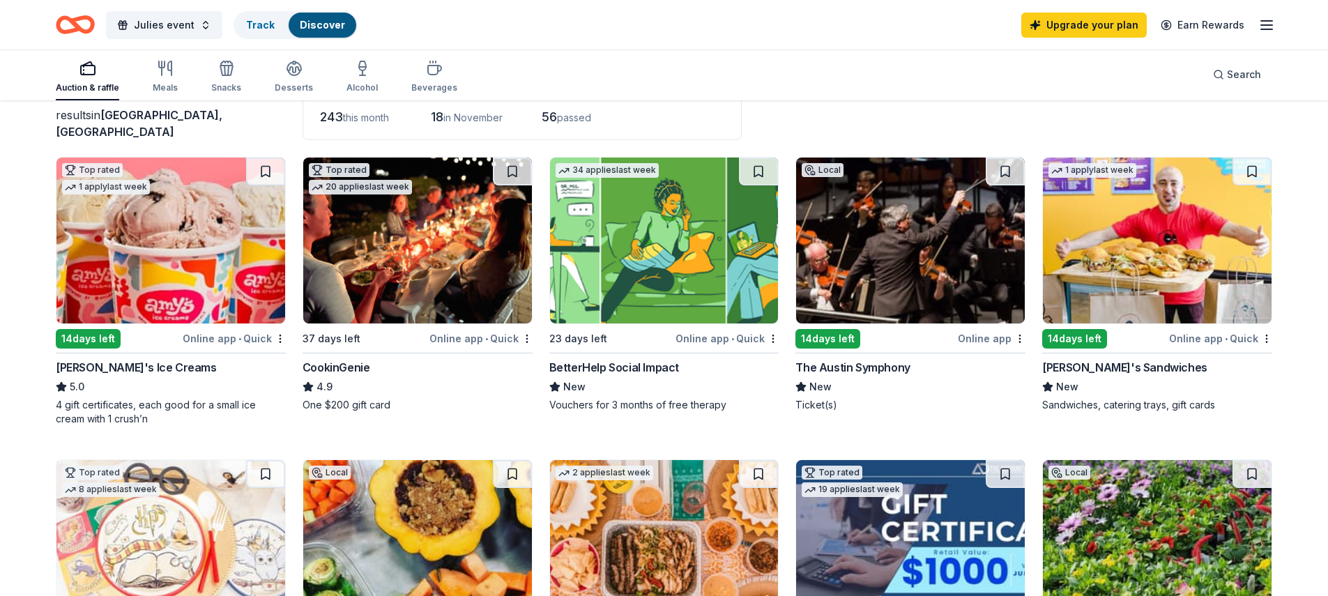  What do you see at coordinates (164, 25) in the screenshot?
I see `button: Julies event` at bounding box center [164, 25].